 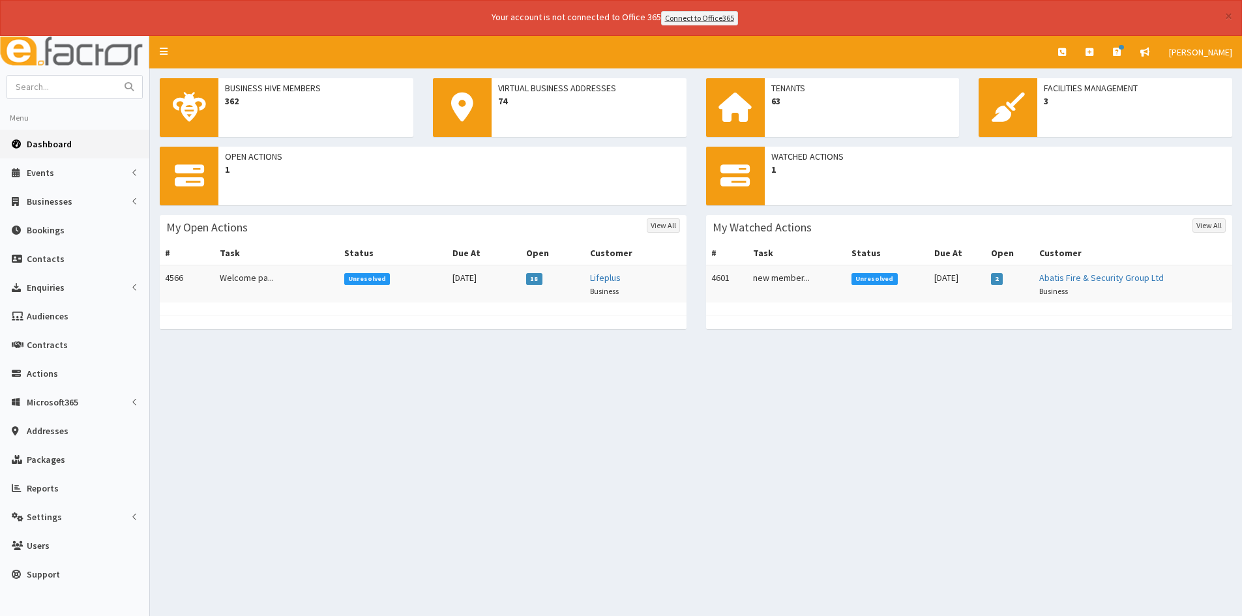 I want to click on span: 2, so click(x=997, y=279).